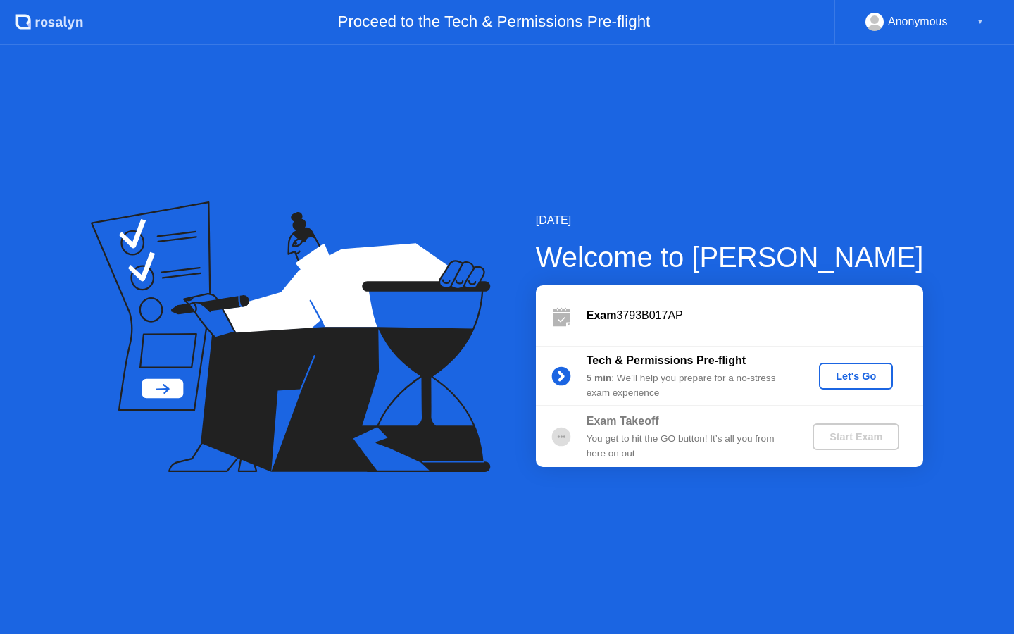 The height and width of the screenshot is (634, 1014). What do you see at coordinates (666, 360) in the screenshot?
I see `b: Tech & Permissions Pre-flight` at bounding box center [666, 360].